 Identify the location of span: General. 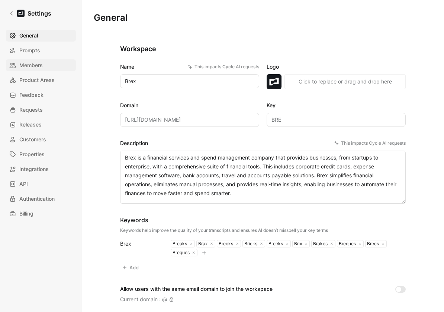
(29, 36).